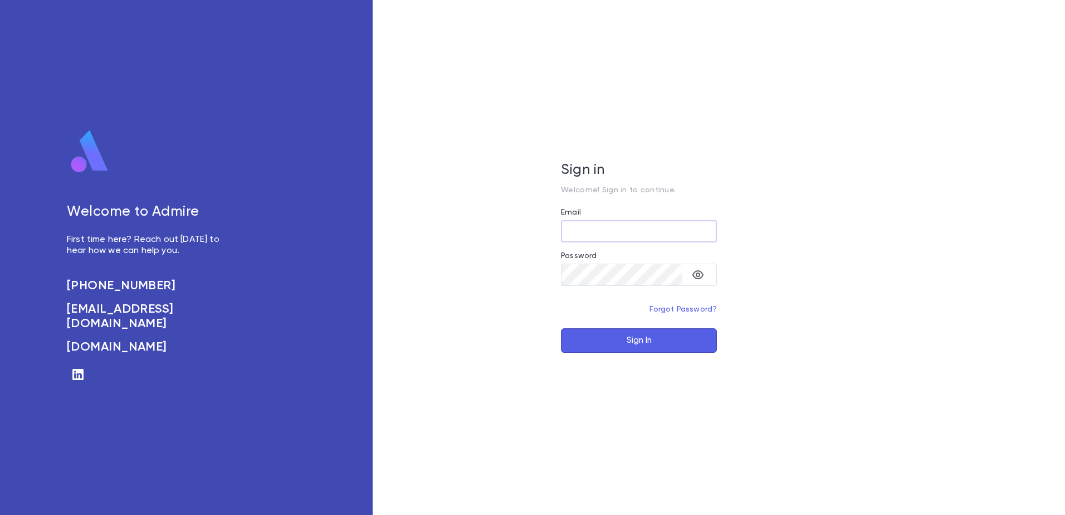 This screenshot has width=1065, height=515. What do you see at coordinates (639, 190) in the screenshot?
I see `p: Welcome! Sign in to continue.` at bounding box center [639, 190].